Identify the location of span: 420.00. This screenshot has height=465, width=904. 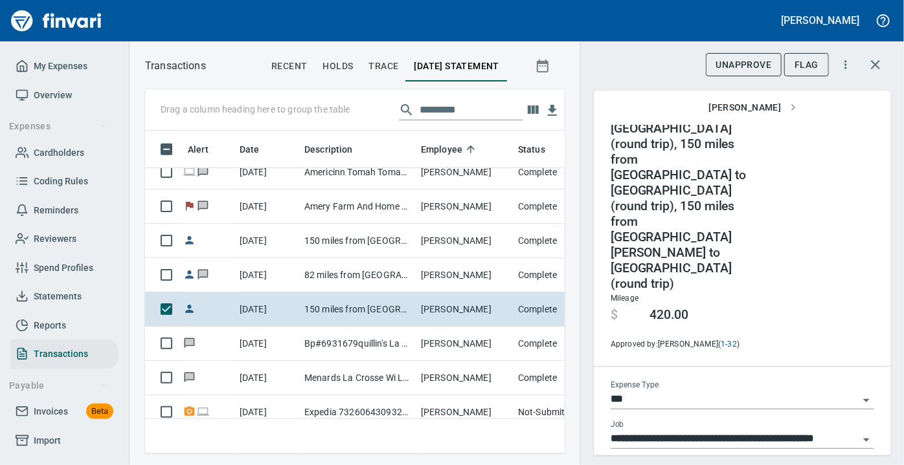
(669, 315).